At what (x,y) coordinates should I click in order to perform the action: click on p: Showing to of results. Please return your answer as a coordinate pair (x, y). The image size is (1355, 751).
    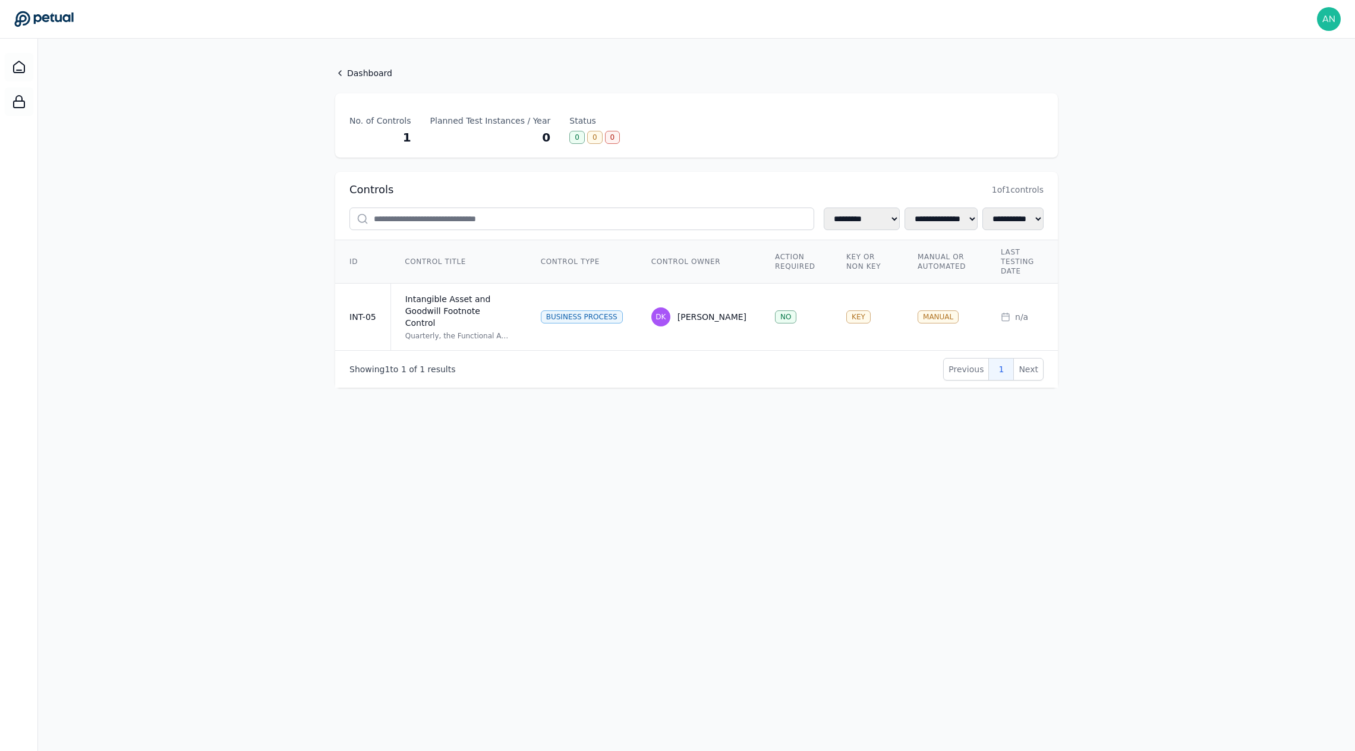
    Looking at the image, I should click on (402, 369).